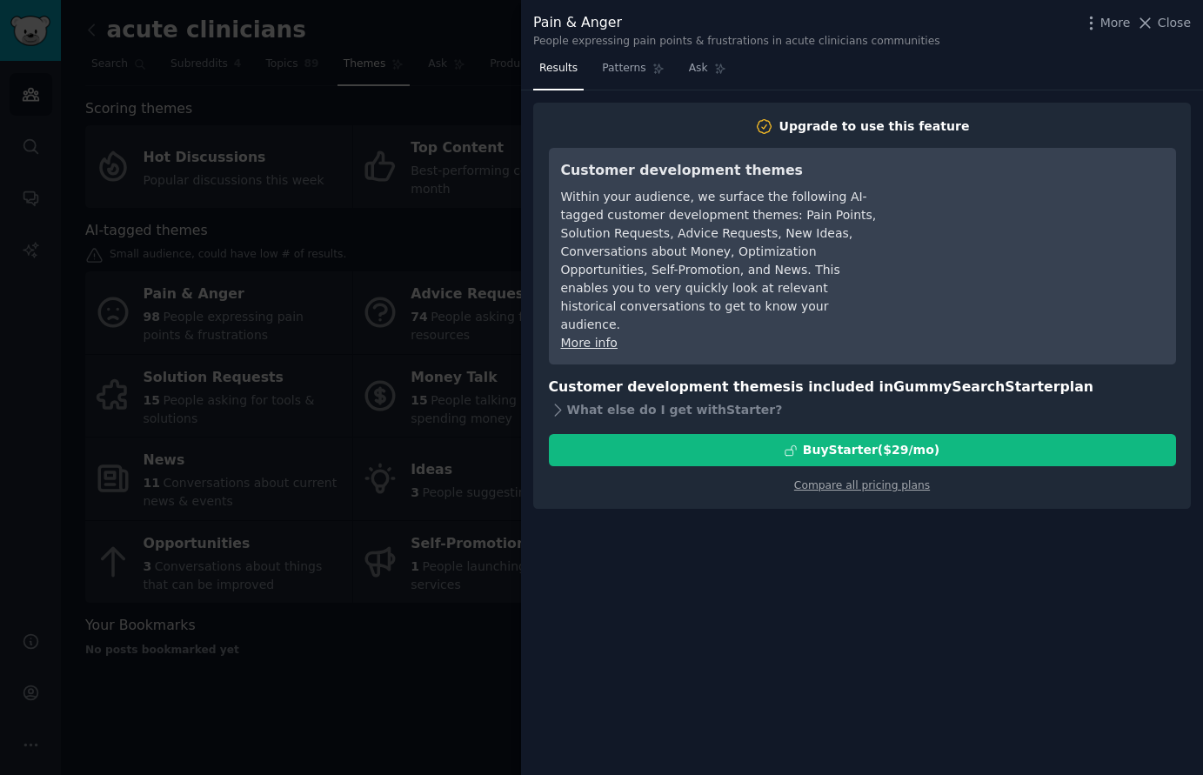  Describe the element at coordinates (589, 343) in the screenshot. I see `a: More info` at that location.